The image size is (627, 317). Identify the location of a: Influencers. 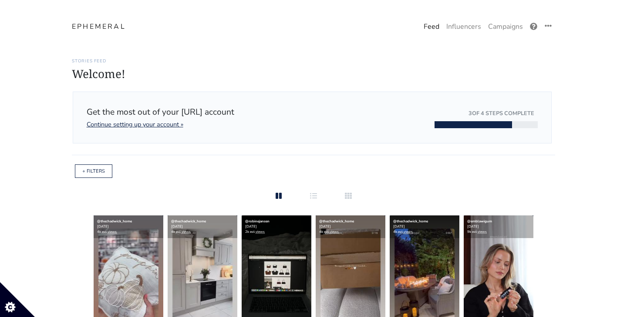
(464, 27).